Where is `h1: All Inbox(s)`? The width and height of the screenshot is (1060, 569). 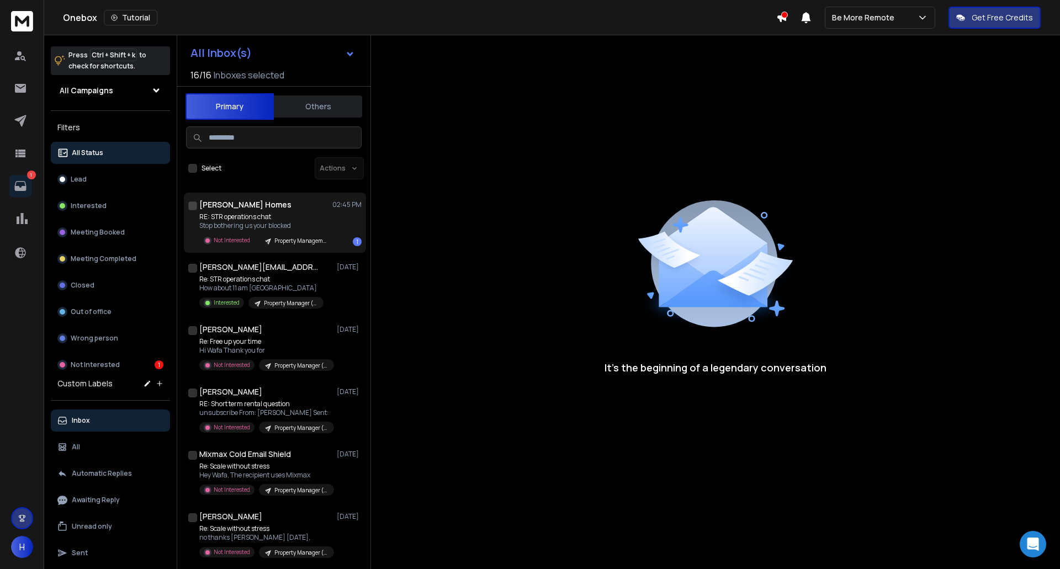
h1: All Inbox(s) is located at coordinates (221, 53).